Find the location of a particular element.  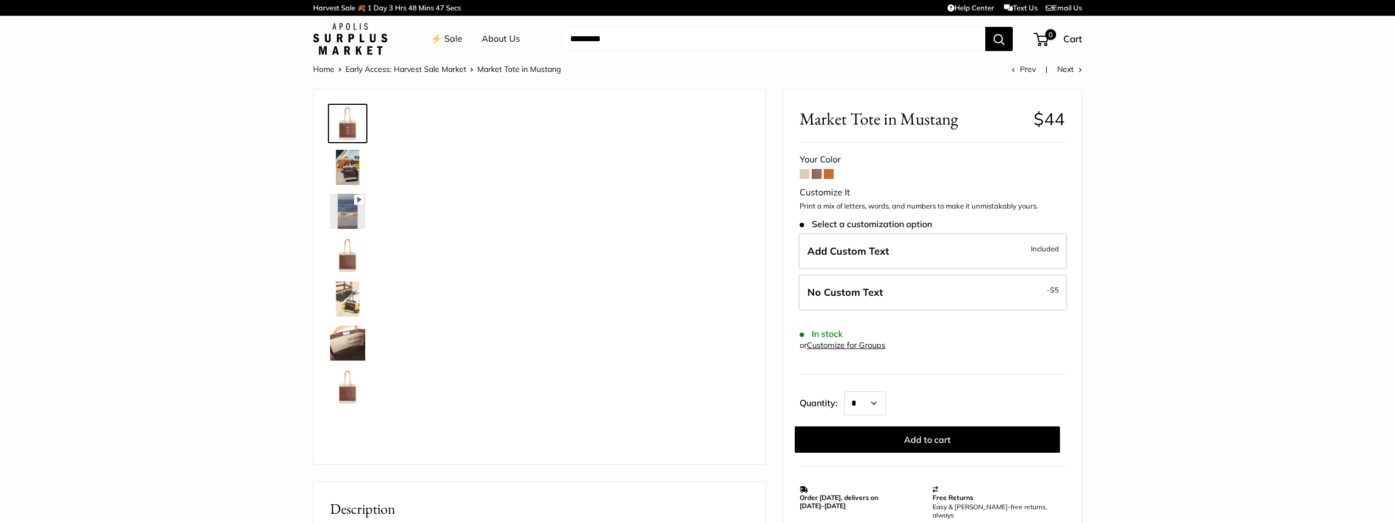

span: $44 is located at coordinates (1049, 119).